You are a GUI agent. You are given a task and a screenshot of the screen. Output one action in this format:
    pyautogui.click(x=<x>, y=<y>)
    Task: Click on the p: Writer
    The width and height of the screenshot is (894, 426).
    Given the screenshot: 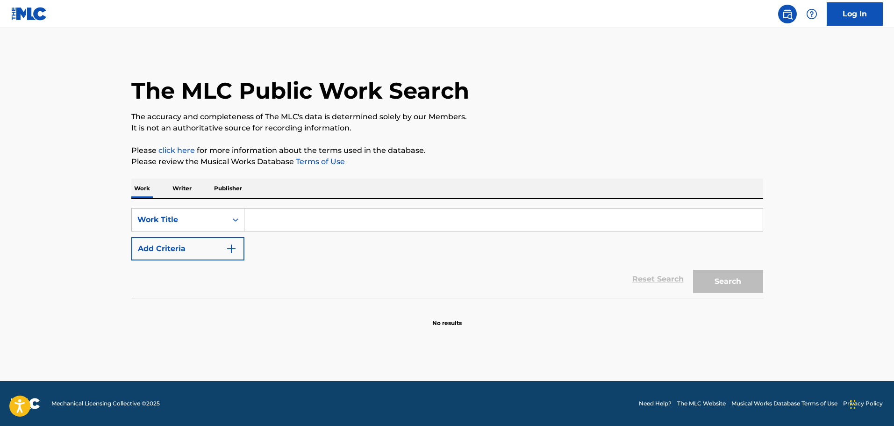 What is the action you would take?
    pyautogui.click(x=182, y=188)
    